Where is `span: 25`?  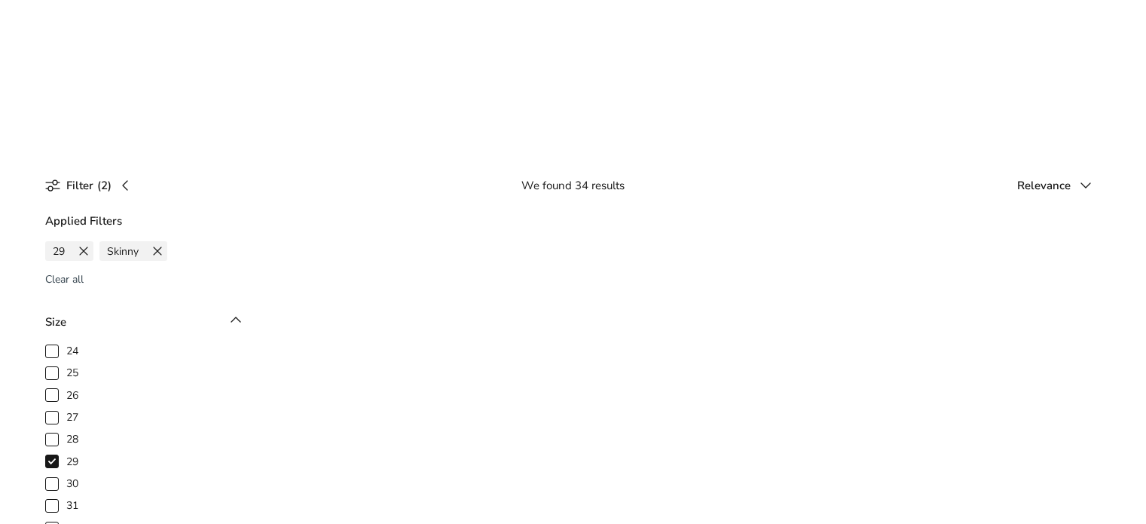 span: 25 is located at coordinates (72, 373).